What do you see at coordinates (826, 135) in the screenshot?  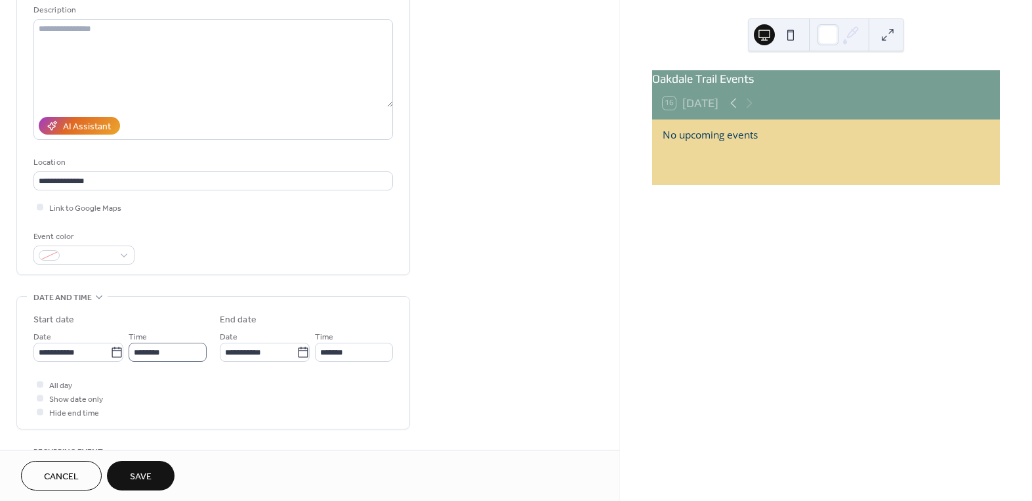 I see `div: No upcoming events` at bounding box center [826, 135].